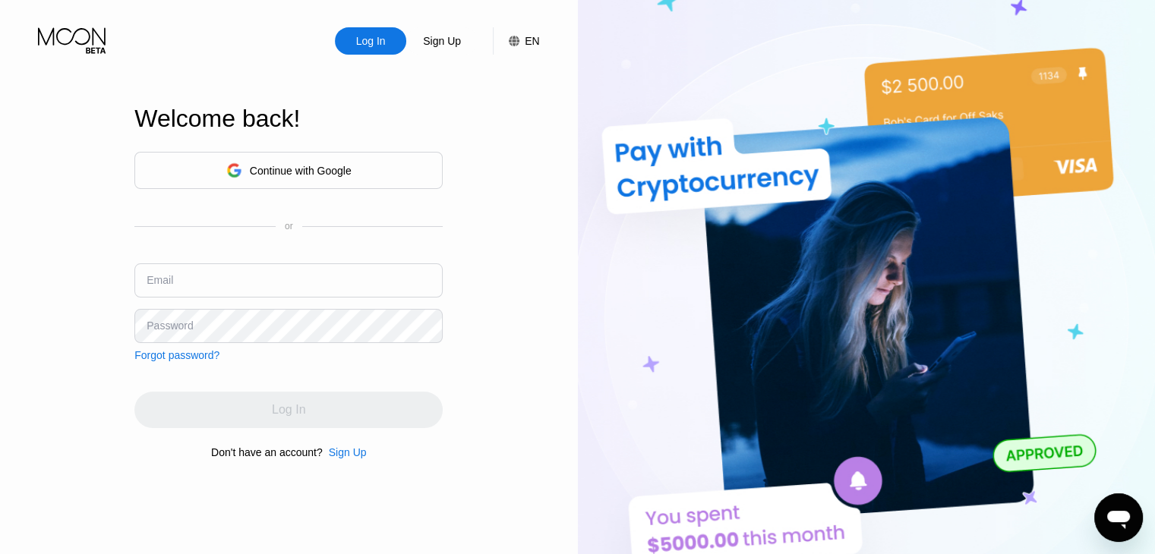 The width and height of the screenshot is (1155, 554). I want to click on div: or, so click(289, 226).